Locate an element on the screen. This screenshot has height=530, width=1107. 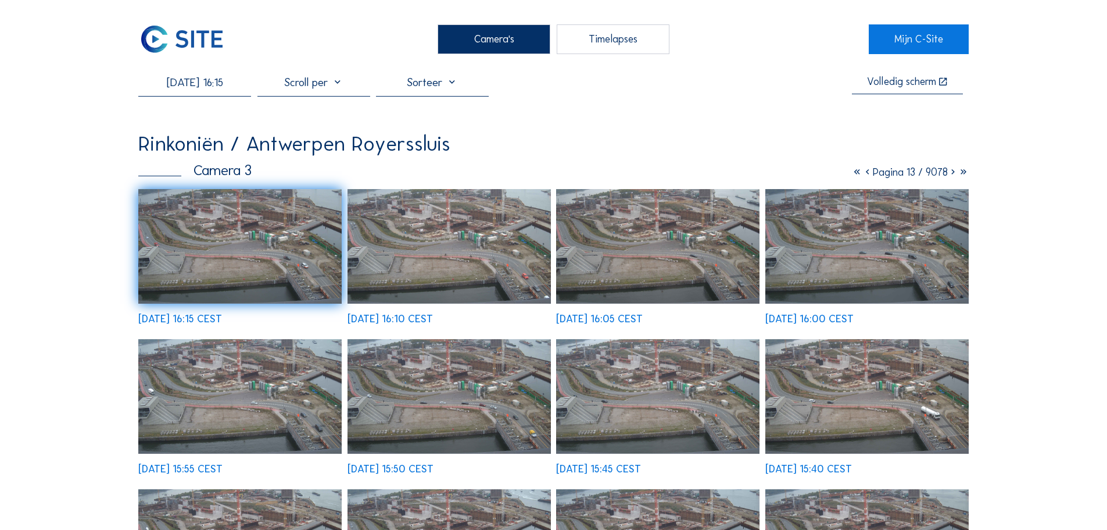
img: image_53657249 is located at coordinates (240, 246).